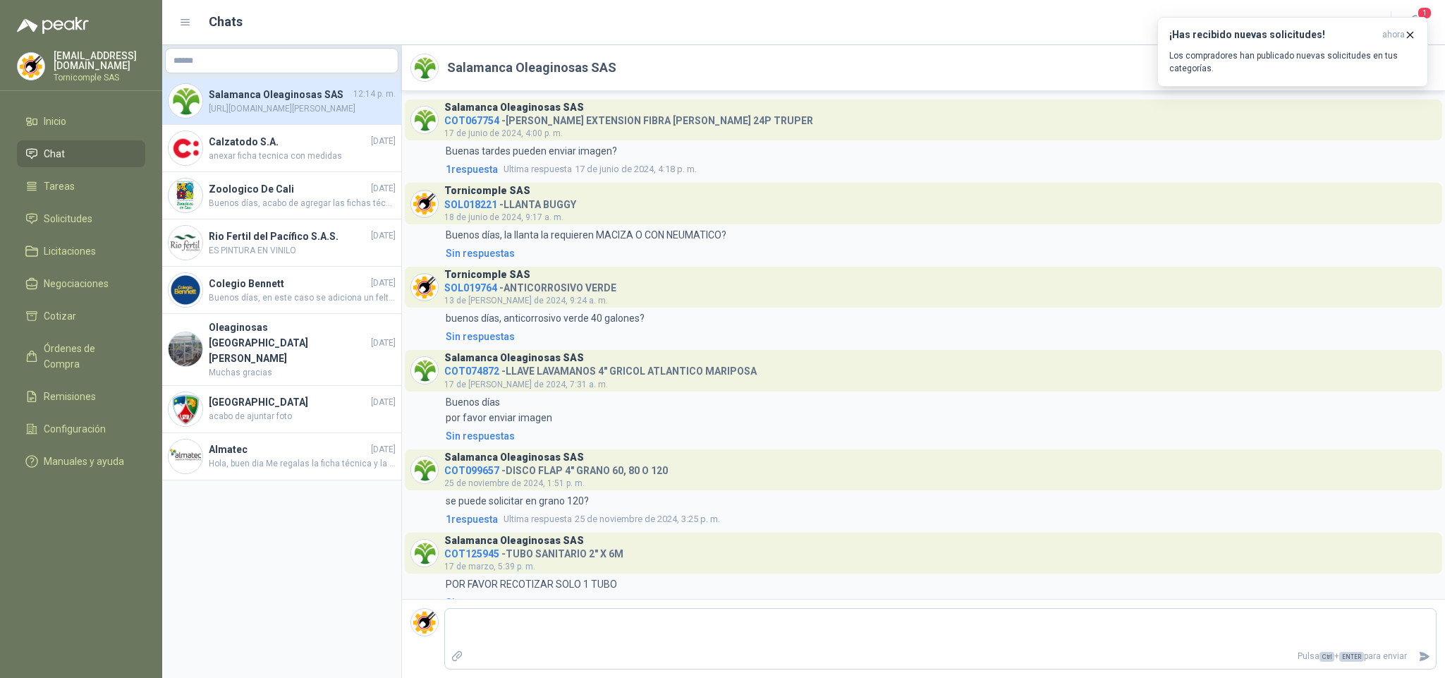 This screenshot has width=1445, height=678. What do you see at coordinates (1351, 657) in the screenshot?
I see `span: ENTER` at bounding box center [1351, 657].